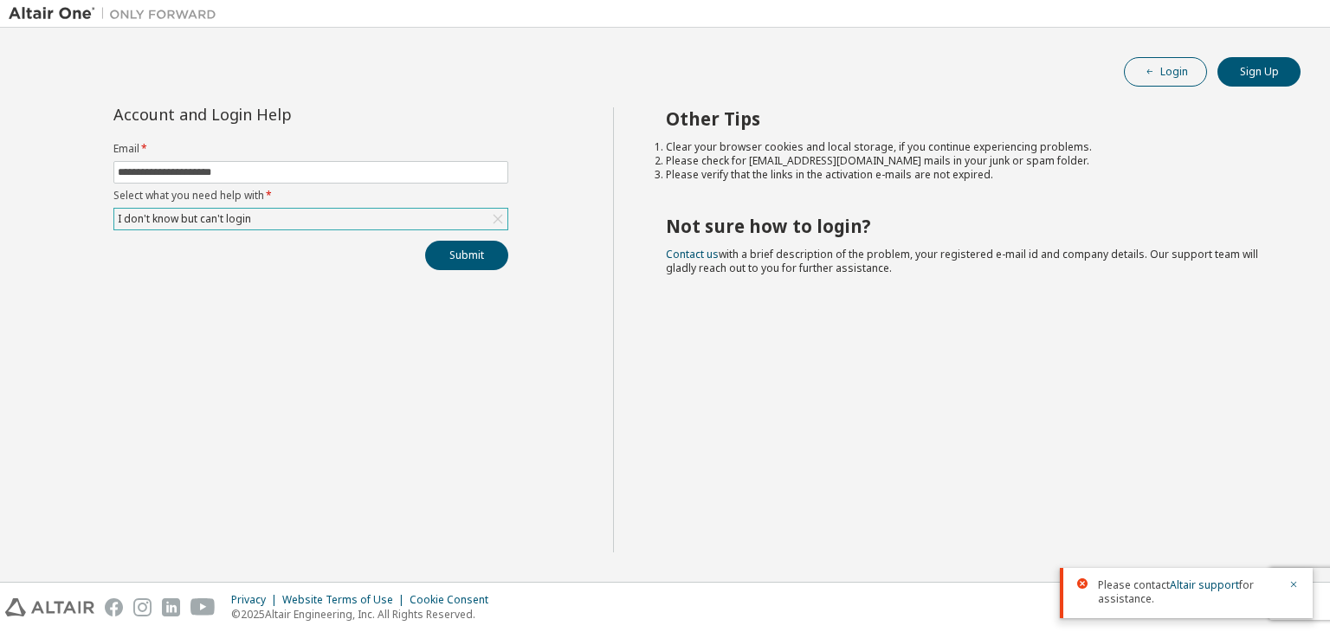  What do you see at coordinates (364, 614) in the screenshot?
I see `p: © 2025 Altair Engineering, Inc. All Rights Reserved.` at bounding box center [364, 614].